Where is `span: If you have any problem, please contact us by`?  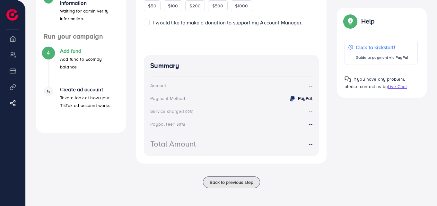 span: If you have any problem, please contact us by is located at coordinates (375, 83).